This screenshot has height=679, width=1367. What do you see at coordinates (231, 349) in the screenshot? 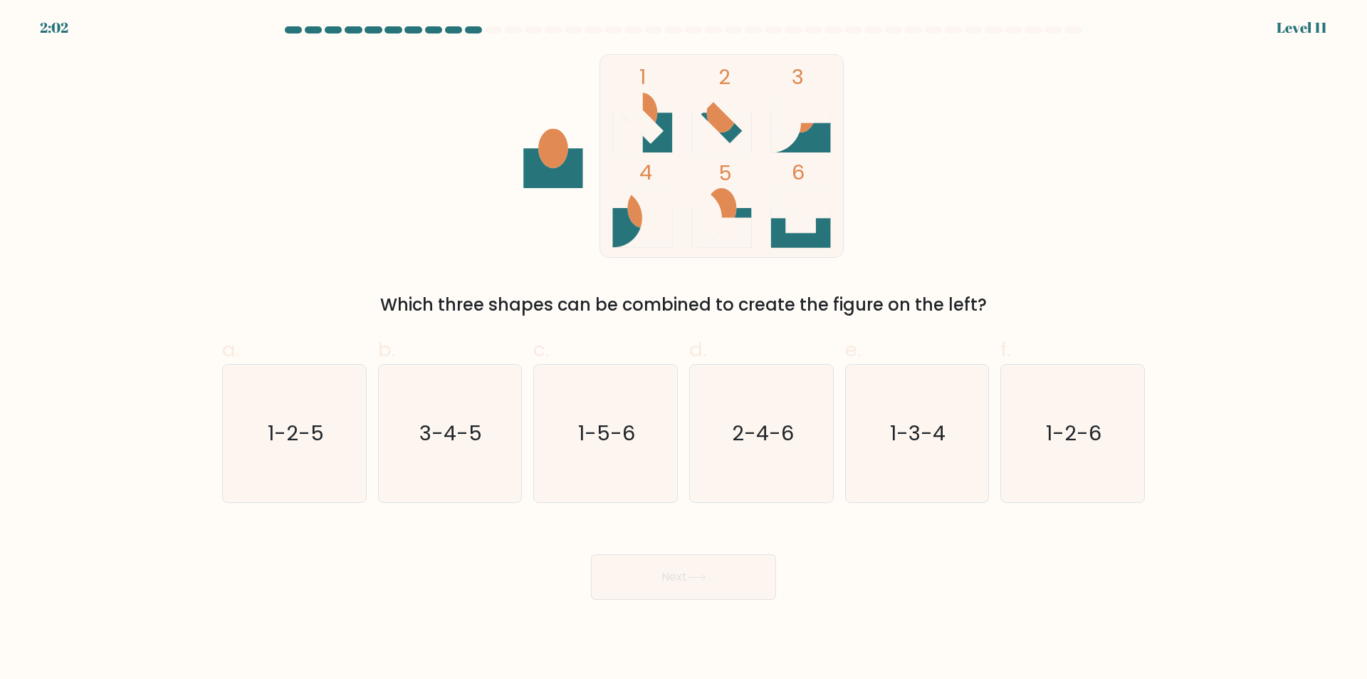
I see `span: a.` at bounding box center [231, 349].